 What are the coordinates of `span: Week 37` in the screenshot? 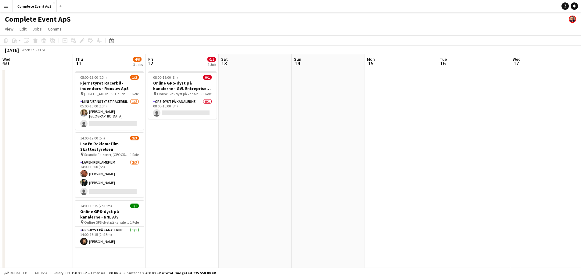 It's located at (28, 50).